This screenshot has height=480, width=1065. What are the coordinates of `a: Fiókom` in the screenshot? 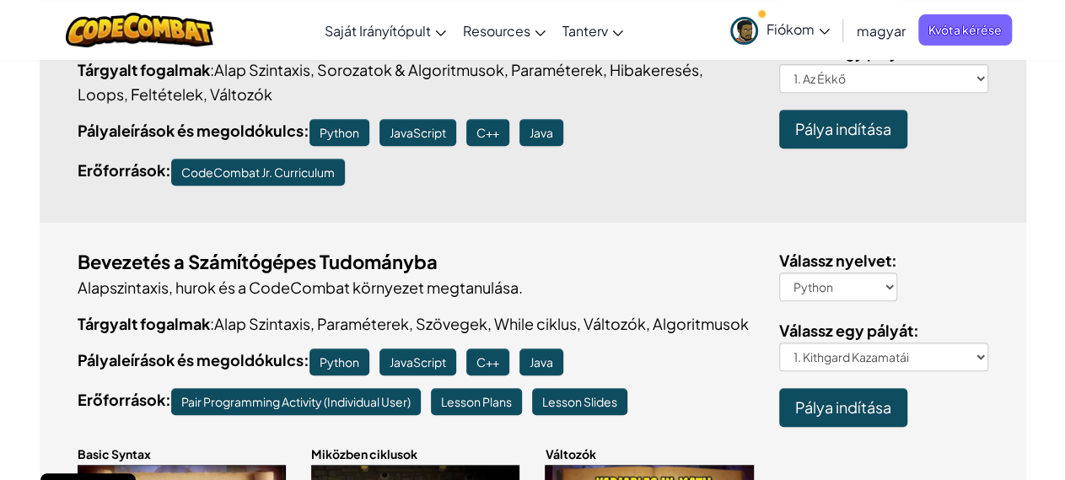 It's located at (780, 30).